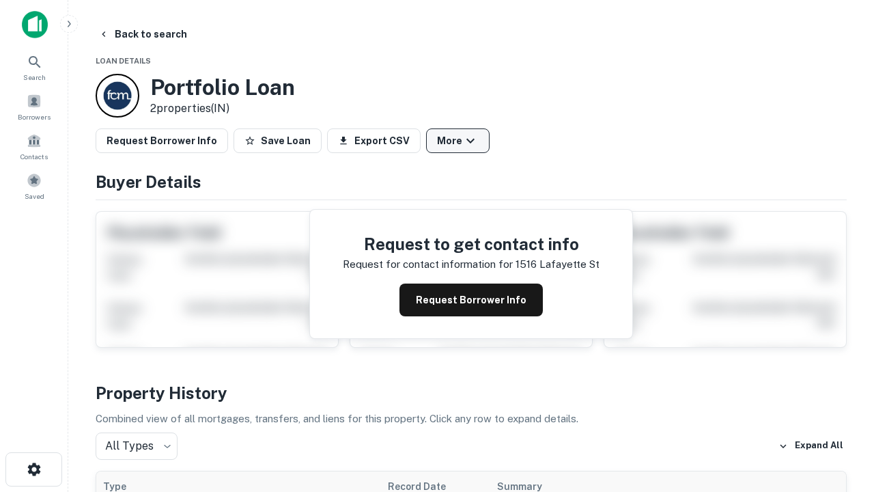  Describe the element at coordinates (374, 141) in the screenshot. I see `button: Export CSV` at that location.